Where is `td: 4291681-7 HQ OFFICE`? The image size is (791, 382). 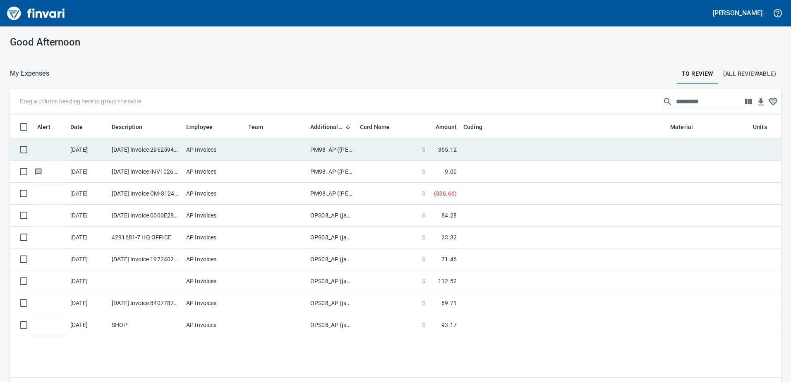
td: 4291681-7 HQ OFFICE is located at coordinates (146, 237).